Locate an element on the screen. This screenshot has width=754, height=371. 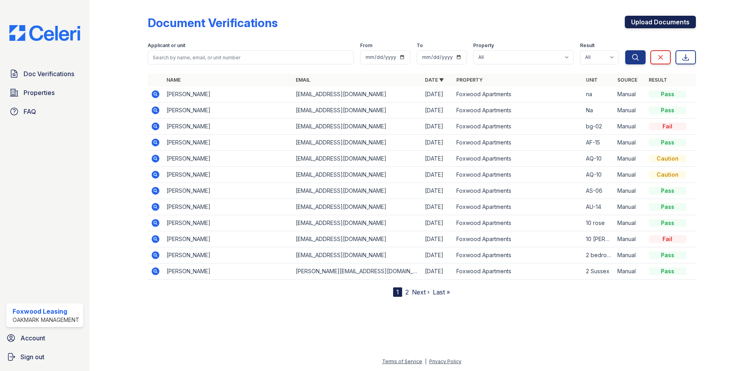
a: Property is located at coordinates (469, 80).